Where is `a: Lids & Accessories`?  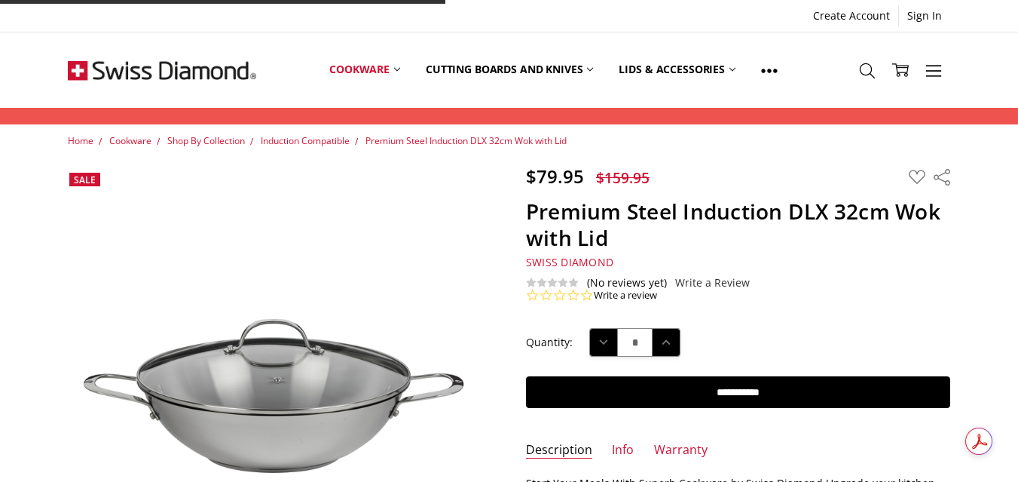 a: Lids & Accessories is located at coordinates (677, 69).